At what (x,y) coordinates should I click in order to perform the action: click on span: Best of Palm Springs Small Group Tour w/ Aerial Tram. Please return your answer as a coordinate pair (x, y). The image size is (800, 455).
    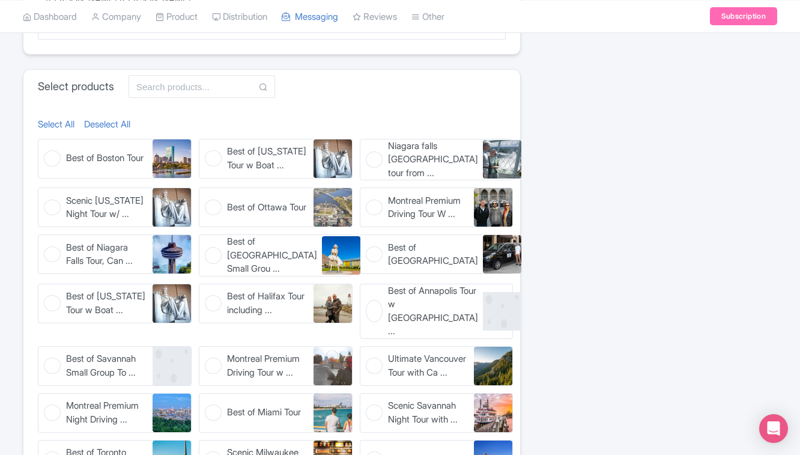
    Looking at the image, I should click on (272, 255).